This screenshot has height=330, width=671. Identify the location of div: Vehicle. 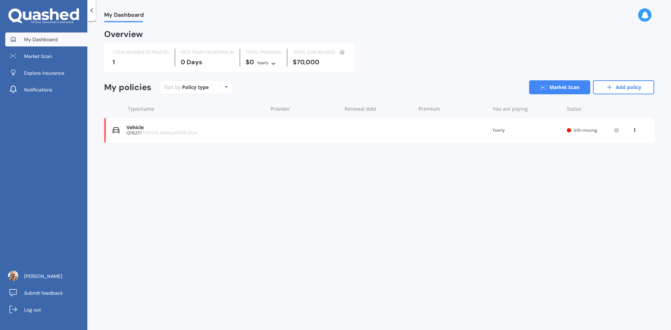
(195, 128).